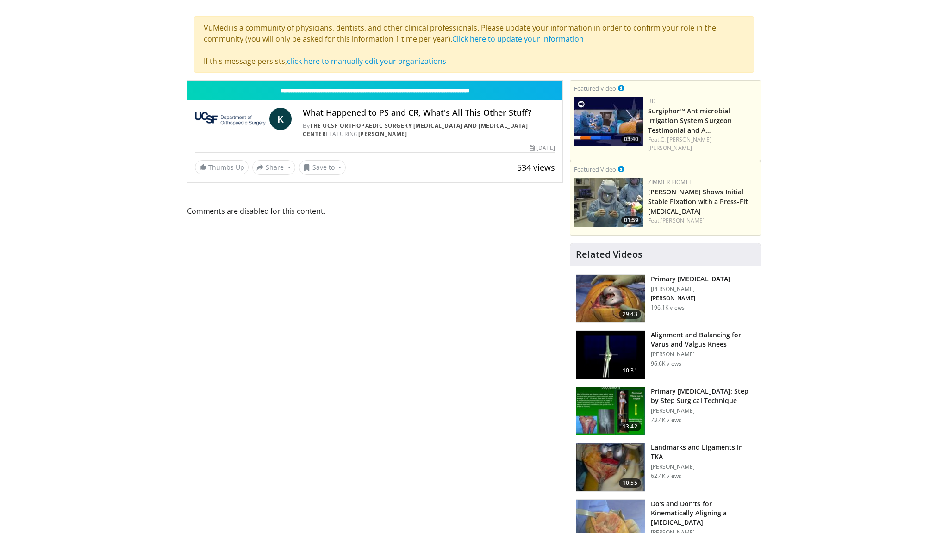 The image size is (948, 533). I want to click on img: oa8B-rsjN5HfbTbX5hMDoxOjB1O5lLKx_1.150x105_q85_crop-smart_upscale.jpg, so click(610, 411).